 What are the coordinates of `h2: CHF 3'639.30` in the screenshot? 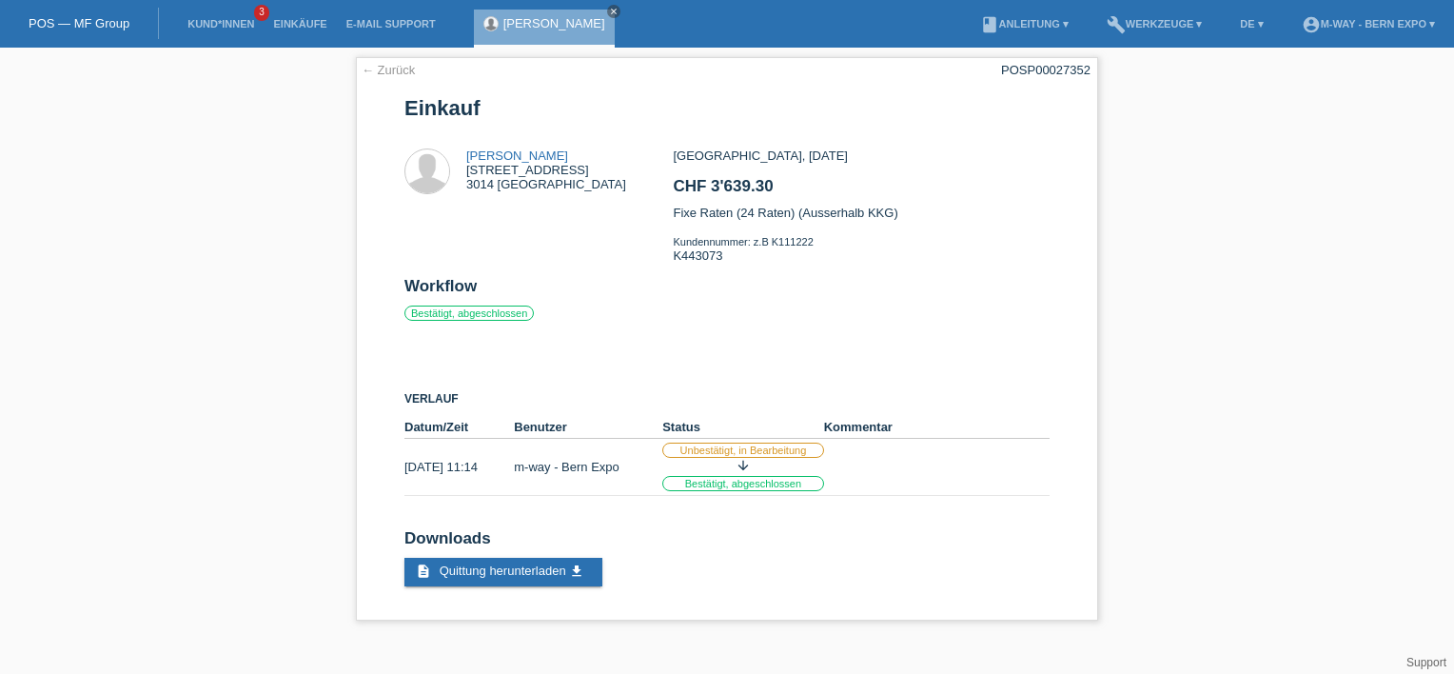 It's located at (860, 191).